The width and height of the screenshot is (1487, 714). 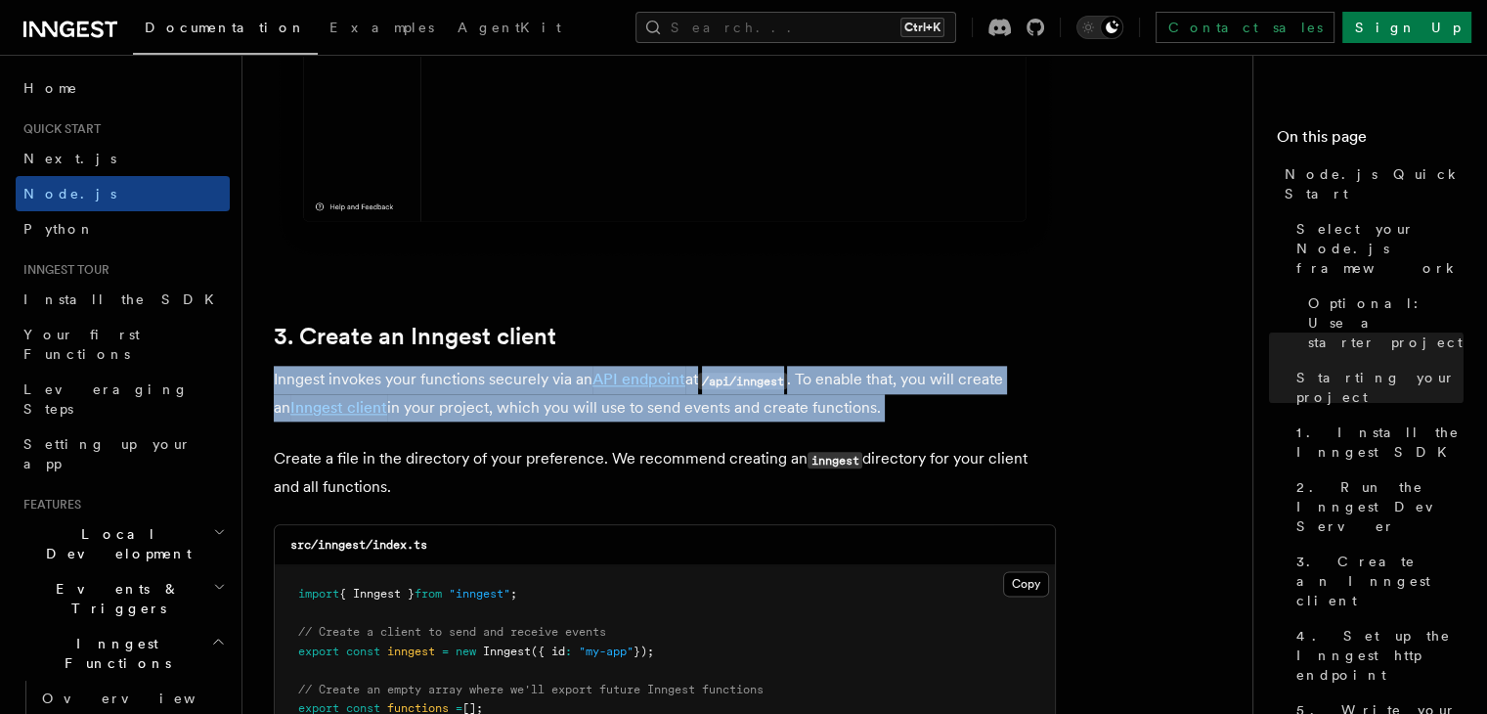 What do you see at coordinates (122, 299) in the screenshot?
I see `a: Install the SDK` at bounding box center [122, 299].